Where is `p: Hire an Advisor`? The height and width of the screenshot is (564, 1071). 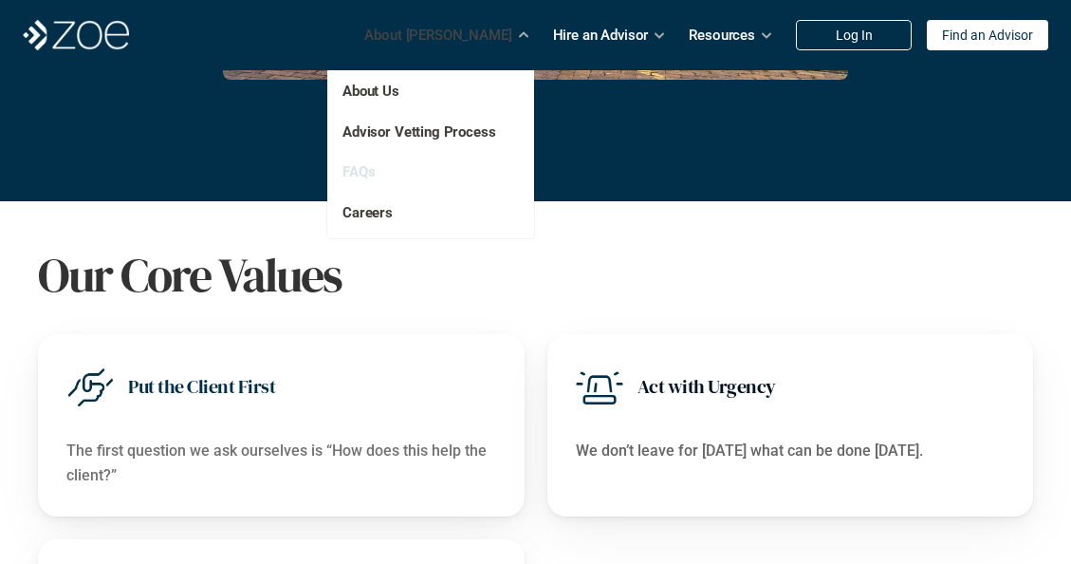 p: Hire an Advisor is located at coordinates (601, 35).